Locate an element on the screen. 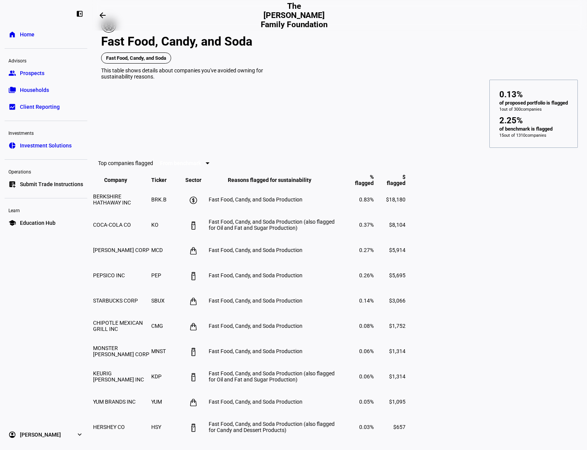 This screenshot has height=450, width=587. eth-mat-symbol: group is located at coordinates (12, 73).